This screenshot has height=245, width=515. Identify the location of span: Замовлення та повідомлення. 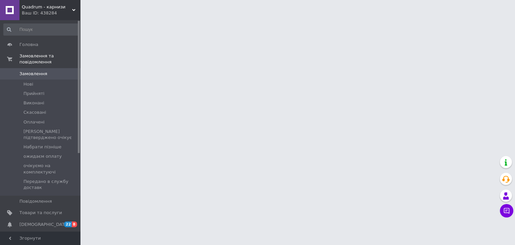
(50, 59).